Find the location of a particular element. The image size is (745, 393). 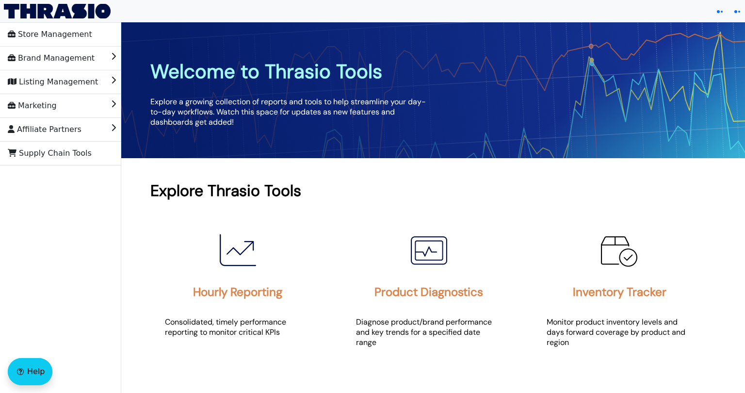

img: Product Diagnostics Icon is located at coordinates (429, 250).